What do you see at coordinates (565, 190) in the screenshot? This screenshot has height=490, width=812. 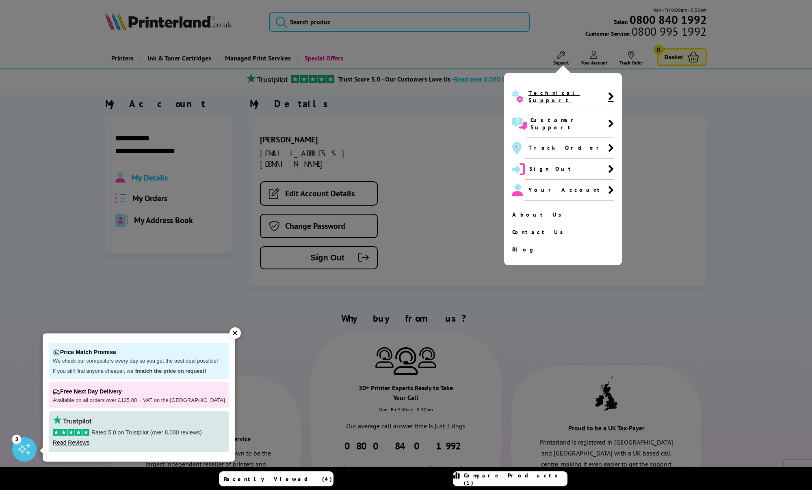 I see `span: Your Account` at bounding box center [565, 190].